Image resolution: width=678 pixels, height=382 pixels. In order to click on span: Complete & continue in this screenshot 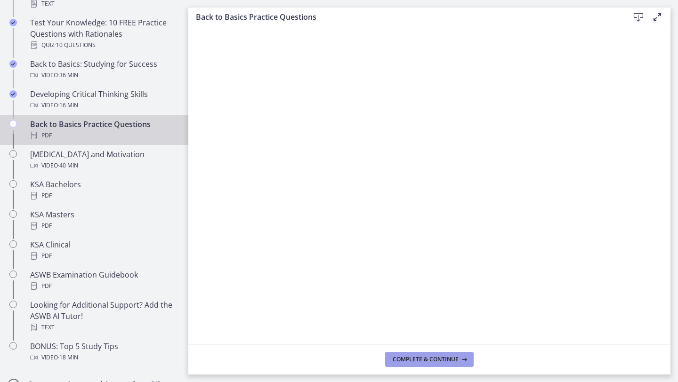, I will do `click(426, 360)`.